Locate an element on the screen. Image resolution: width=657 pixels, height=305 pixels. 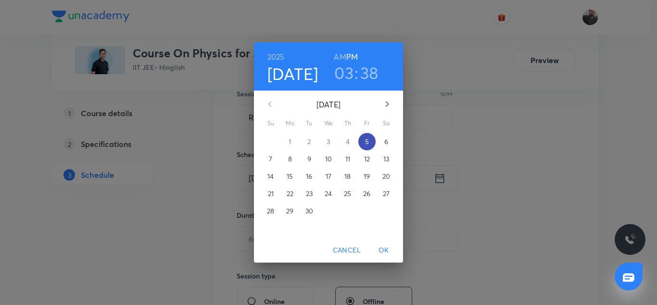
span: Mo is located at coordinates (290, 123).